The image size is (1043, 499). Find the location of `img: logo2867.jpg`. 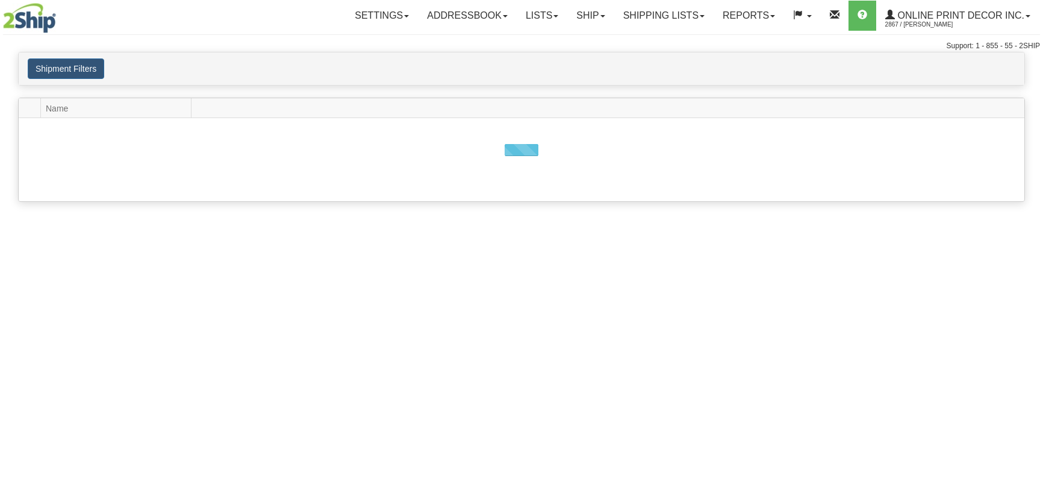

img: logo2867.jpg is located at coordinates (30, 18).